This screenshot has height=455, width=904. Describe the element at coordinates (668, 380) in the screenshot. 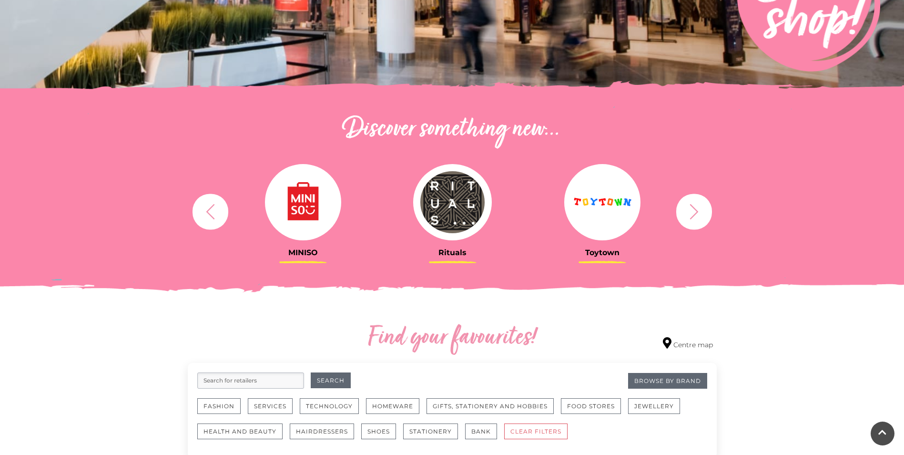

I see `a: Browse By Brand` at that location.